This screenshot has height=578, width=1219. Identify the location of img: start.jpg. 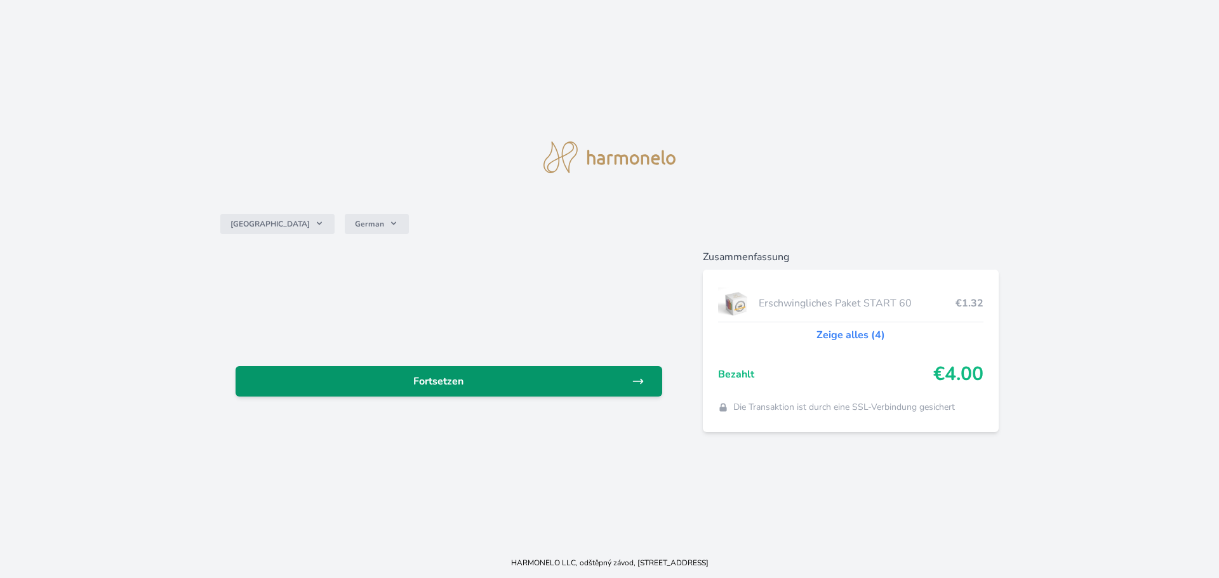
(736, 303).